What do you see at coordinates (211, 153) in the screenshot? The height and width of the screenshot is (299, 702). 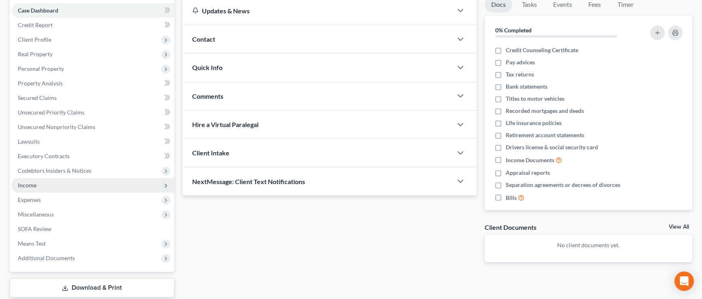 I see `span: Client Intake` at bounding box center [211, 153].